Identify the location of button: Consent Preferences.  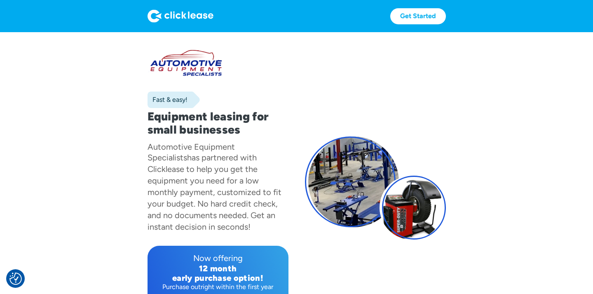
(16, 279).